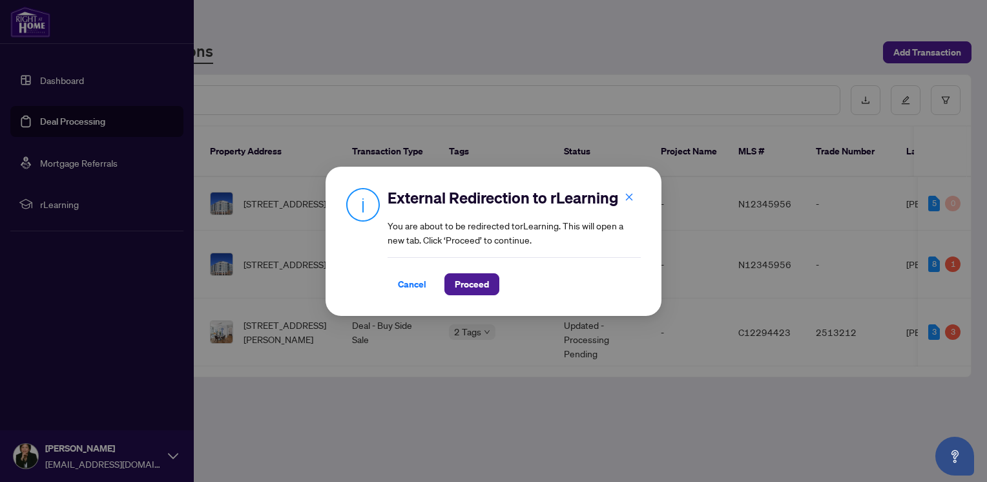  What do you see at coordinates (514, 241) in the screenshot?
I see `div: You are about to be redirected to rLearning . This will open a new tab. Click ‘Proceed’ to continue.` at bounding box center [514, 241].